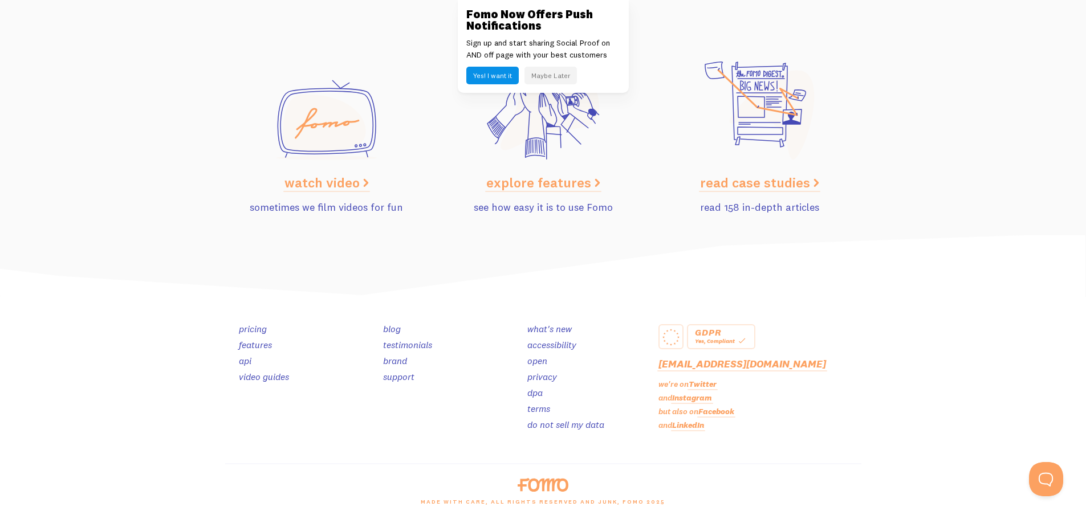 Image resolution: width=1086 pixels, height=519 pixels. I want to click on a: testimonials, so click(408, 345).